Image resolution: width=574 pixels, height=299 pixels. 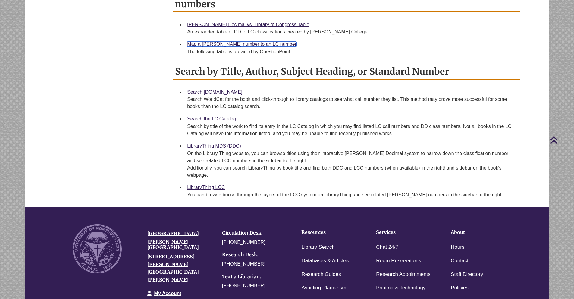 What do you see at coordinates (255, 233) in the screenshot?
I see `h4: Circulation Desk:` at bounding box center [255, 233].